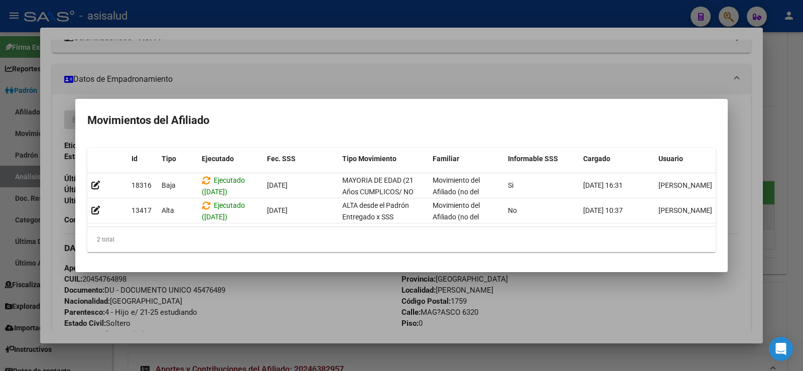 This screenshot has height=371, width=803. I want to click on span: Cargado, so click(597, 159).